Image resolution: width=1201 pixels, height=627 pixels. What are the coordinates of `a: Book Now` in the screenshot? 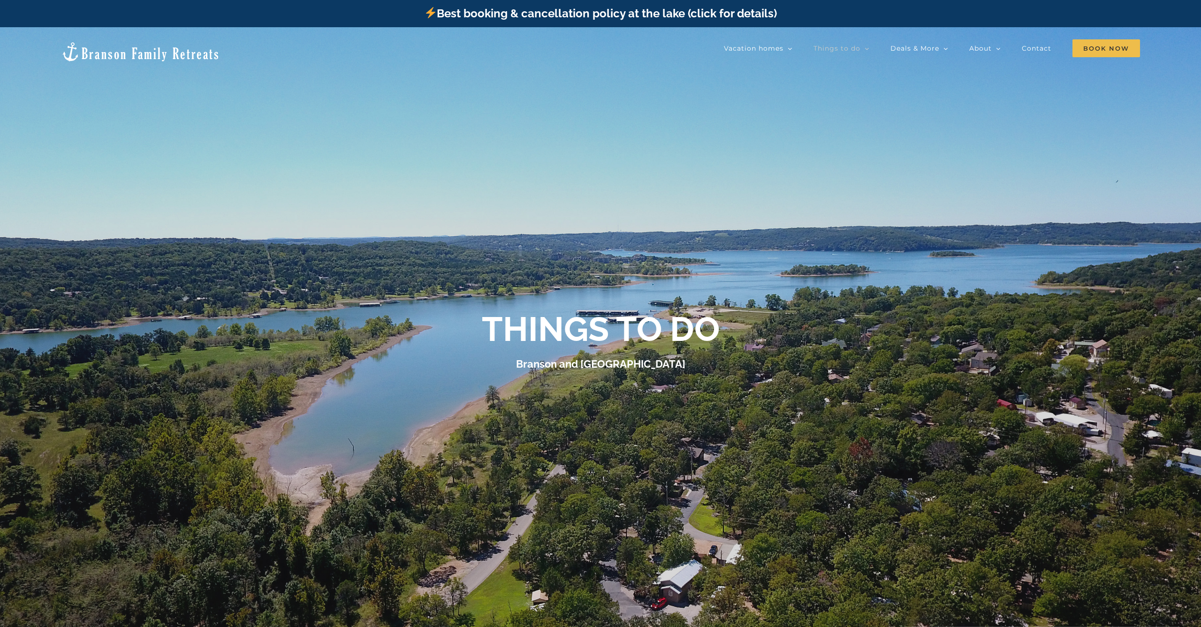 It's located at (1107, 48).